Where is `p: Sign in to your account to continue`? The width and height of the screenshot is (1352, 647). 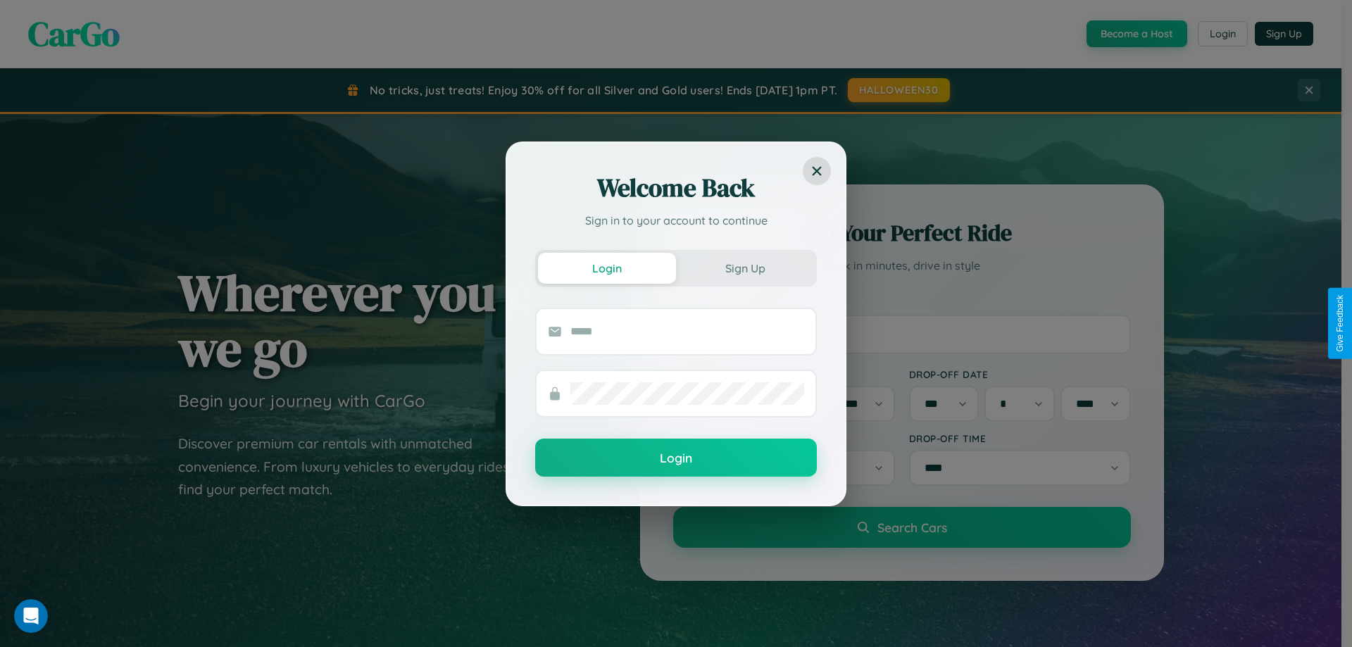 p: Sign in to your account to continue is located at coordinates (676, 220).